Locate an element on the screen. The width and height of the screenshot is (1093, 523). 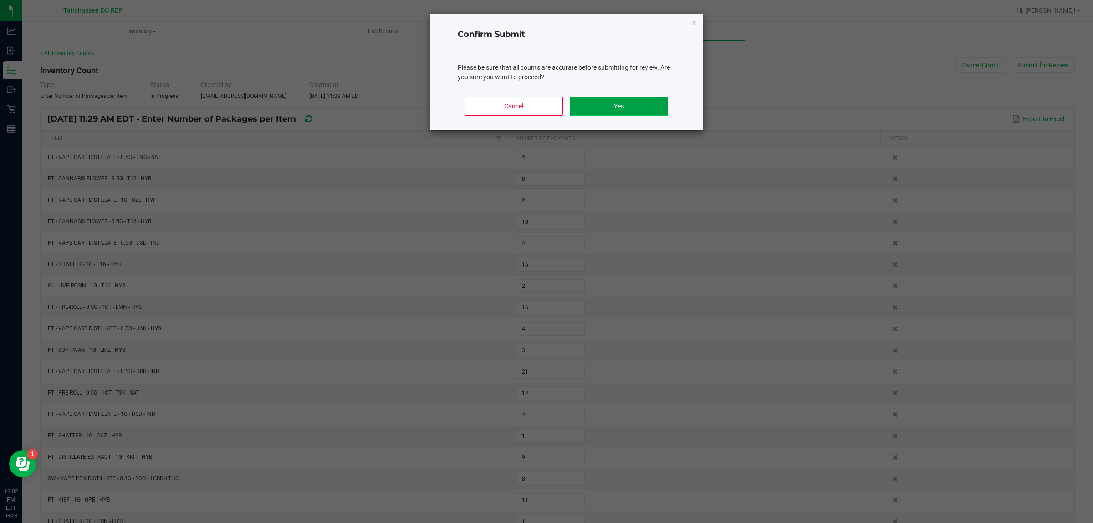
span: 1 is located at coordinates (5, 5).